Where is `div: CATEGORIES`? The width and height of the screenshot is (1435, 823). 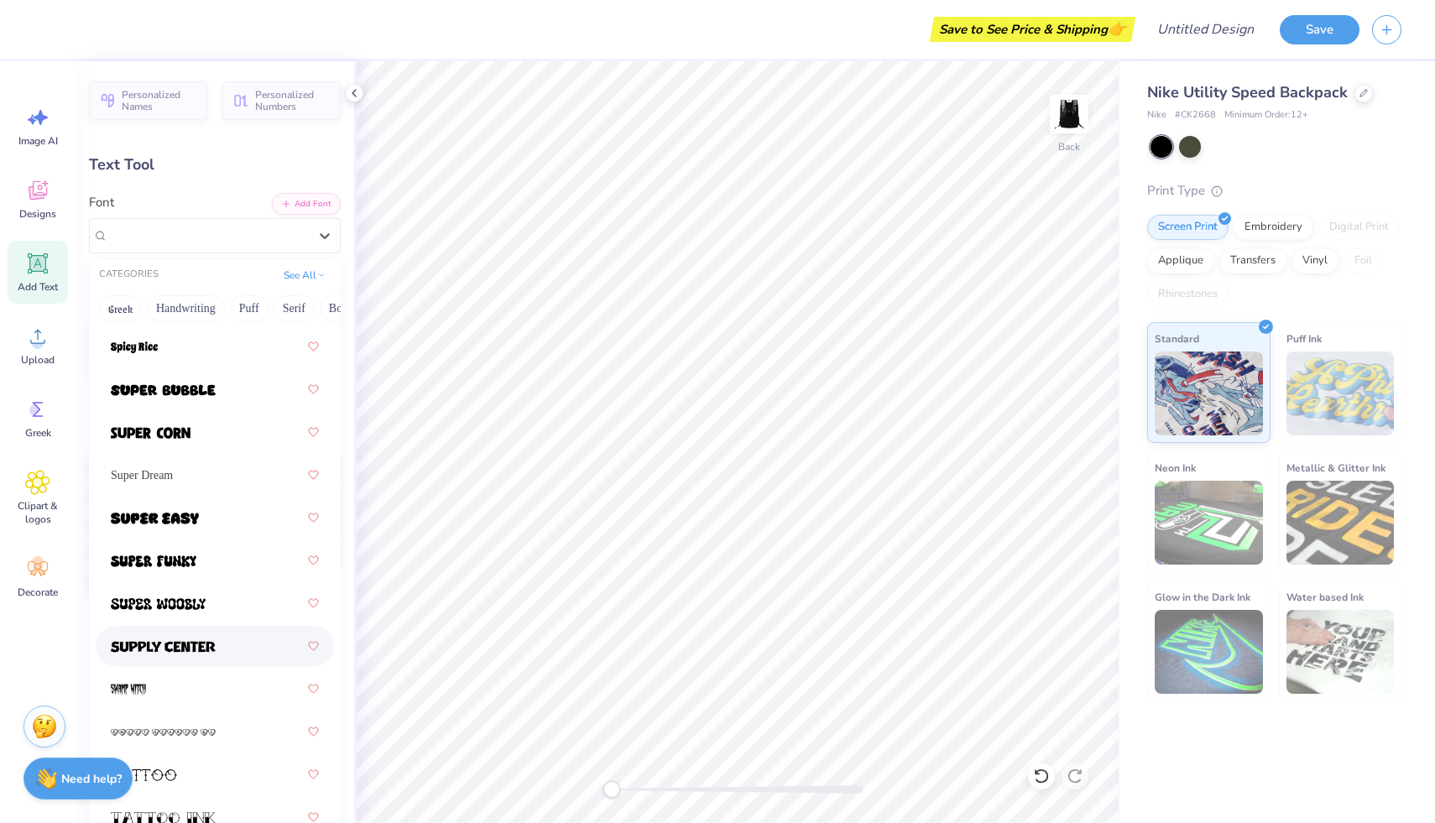
div: CATEGORIES is located at coordinates (128, 274).